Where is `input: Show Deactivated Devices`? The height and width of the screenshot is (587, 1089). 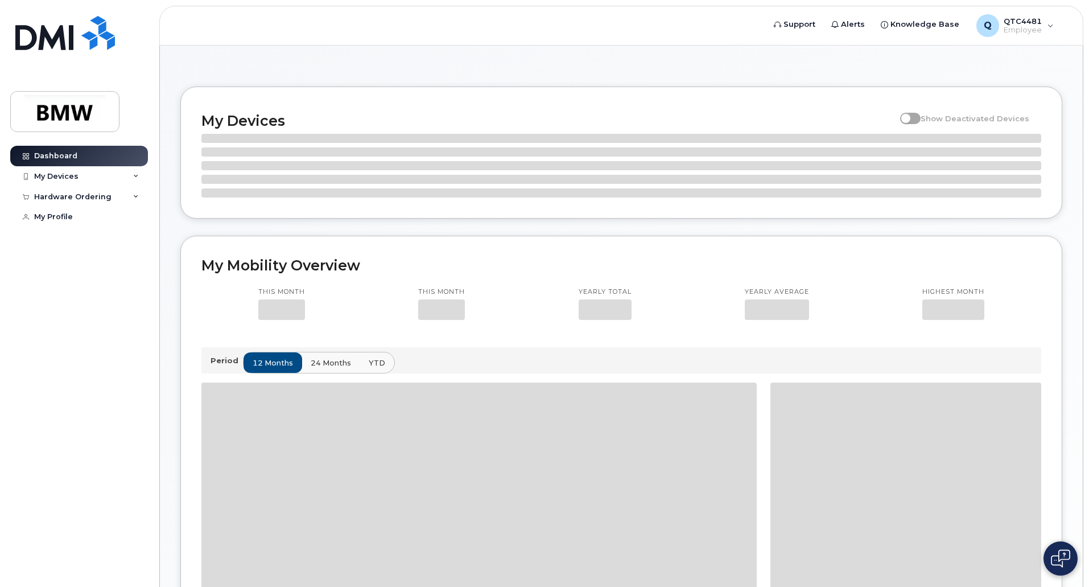 input: Show Deactivated Devices is located at coordinates (905, 112).